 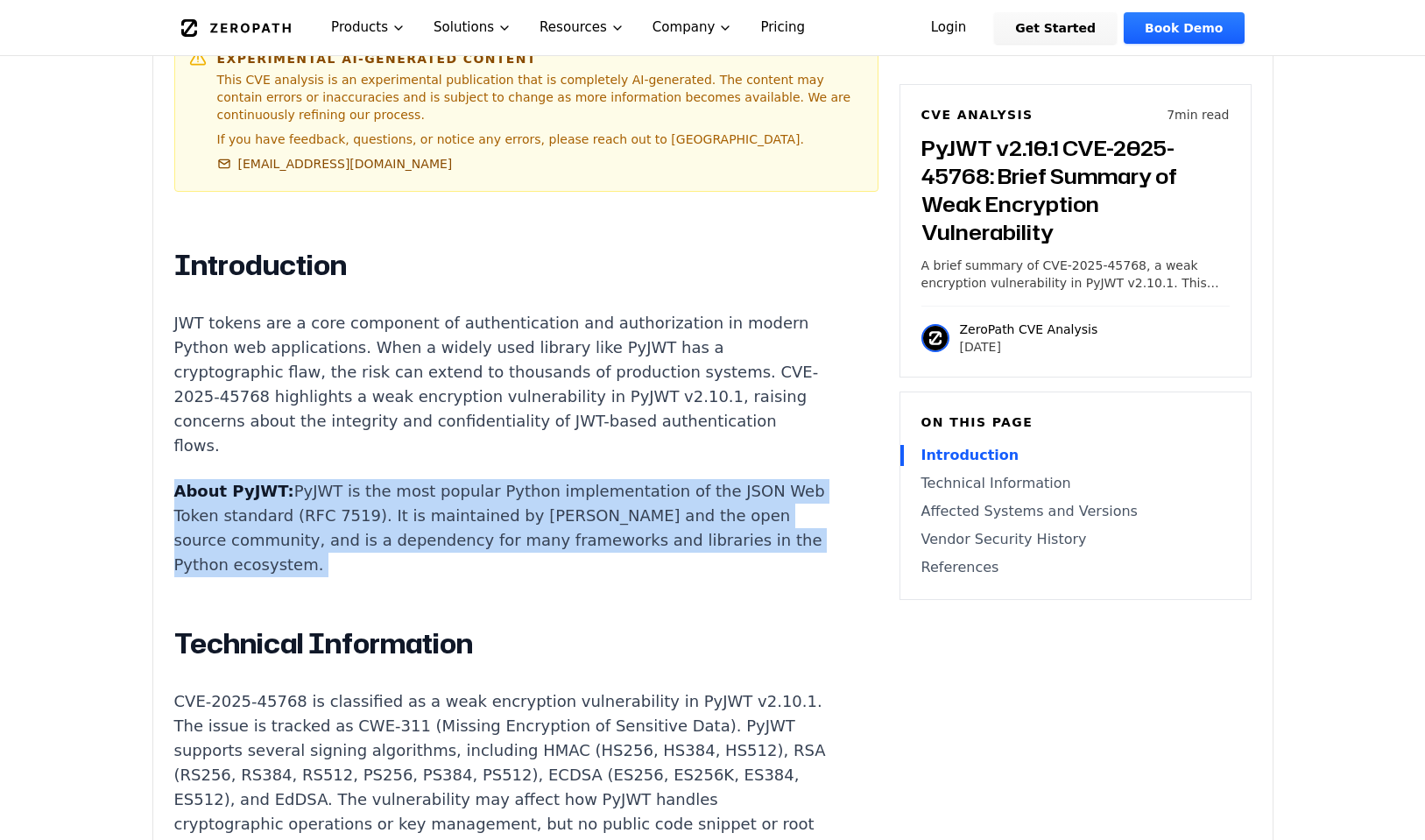 I want to click on a: Get Started, so click(x=1056, y=28).